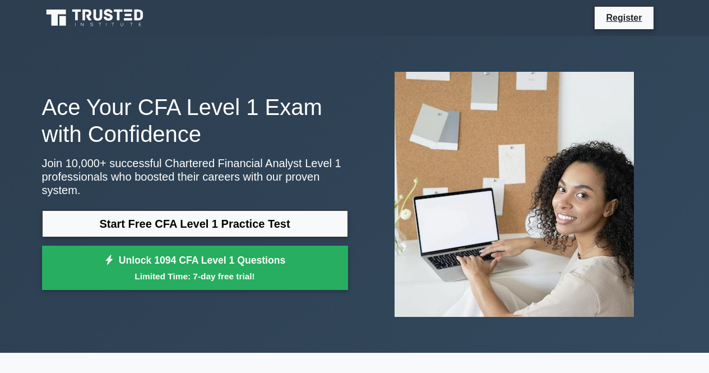  I want to click on p: Join 10,000+ successful Chartered Financial Analyst Level 1 professionals who boosted their caree..., so click(195, 177).